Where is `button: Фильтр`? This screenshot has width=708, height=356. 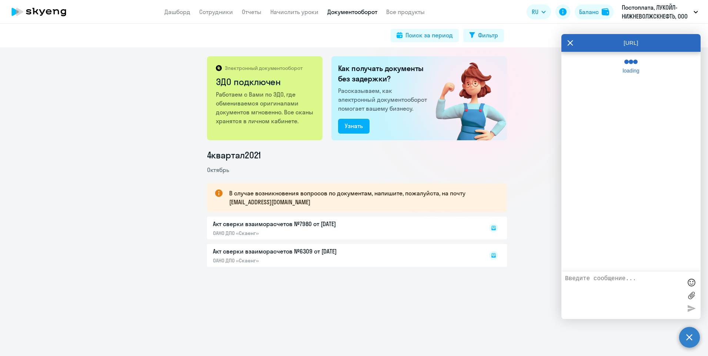 button: Фильтр is located at coordinates (483, 36).